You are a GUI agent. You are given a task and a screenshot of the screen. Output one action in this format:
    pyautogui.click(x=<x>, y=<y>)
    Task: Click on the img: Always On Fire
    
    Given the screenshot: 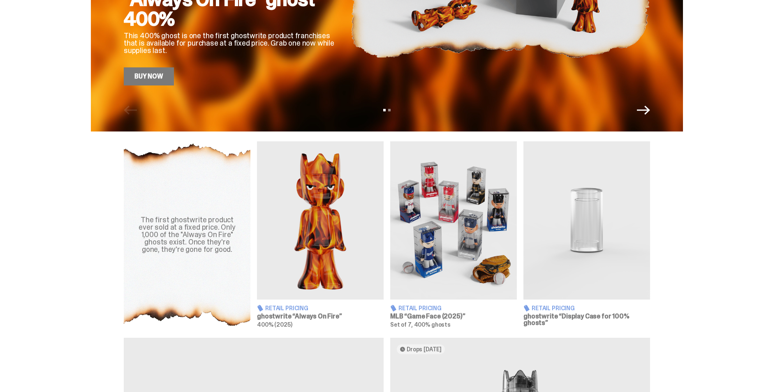 What is the action you would take?
    pyautogui.click(x=320, y=220)
    